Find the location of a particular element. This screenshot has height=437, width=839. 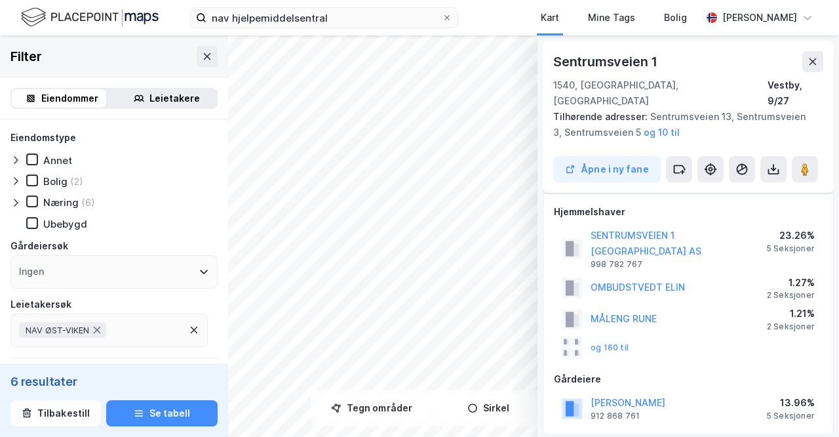

div: 6 resultater is located at coordinates (114, 382).